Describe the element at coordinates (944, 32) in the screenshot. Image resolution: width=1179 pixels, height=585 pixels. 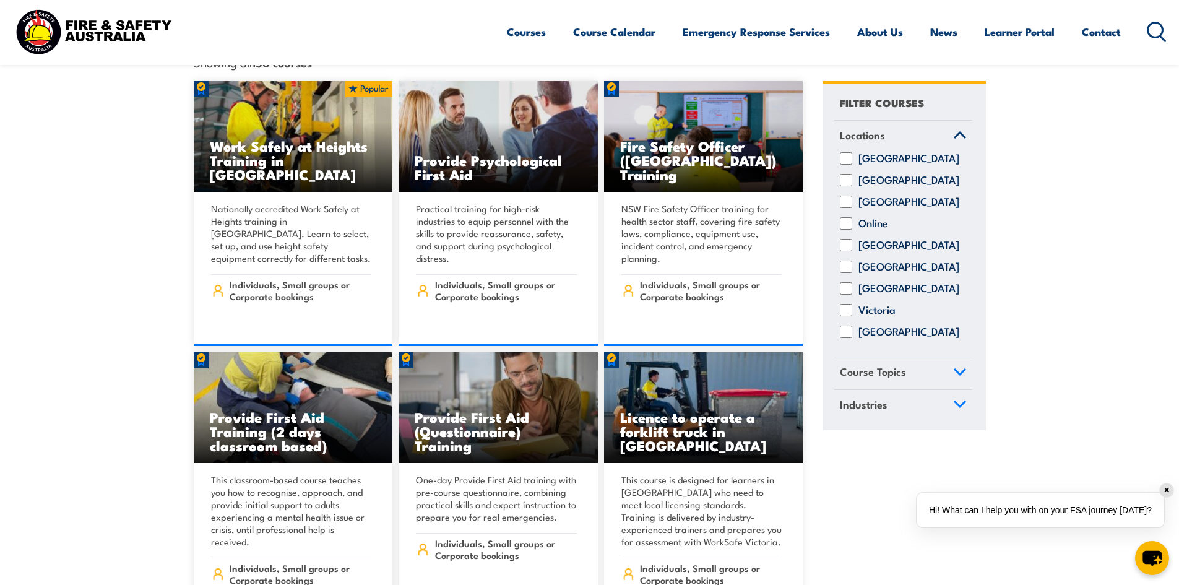
I see `a: News` at that location.